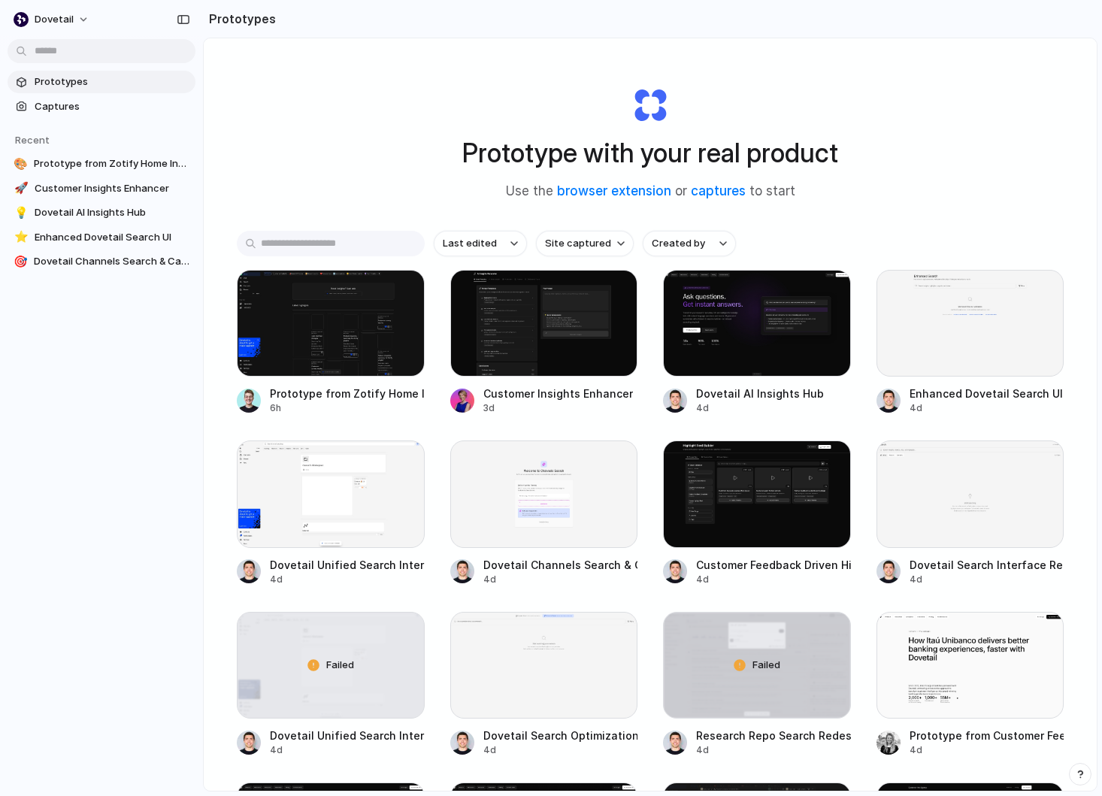 The width and height of the screenshot is (1102, 796). Describe the element at coordinates (561, 565) in the screenshot. I see `div: Dovetail Channels Search & Categorization` at that location.